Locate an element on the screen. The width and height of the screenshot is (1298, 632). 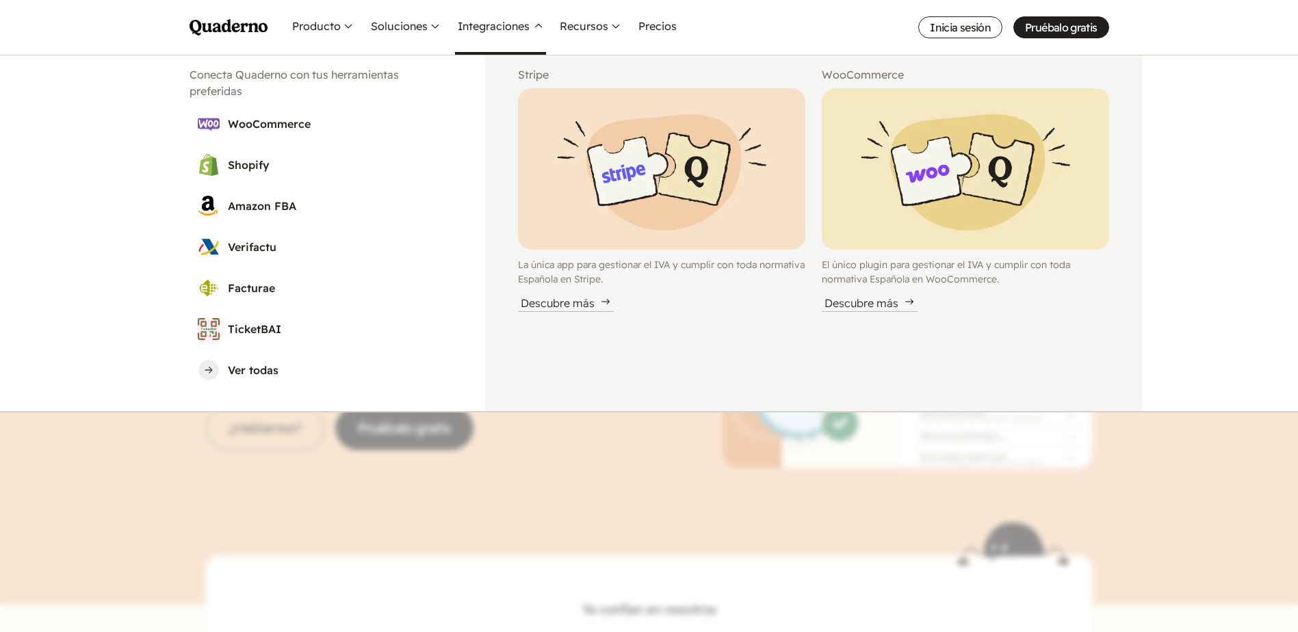
a: Pieces of a puzzle with Stripe and Quaderno logosLa única app para gestionar el IVA y cumplir con... is located at coordinates (662, 200).